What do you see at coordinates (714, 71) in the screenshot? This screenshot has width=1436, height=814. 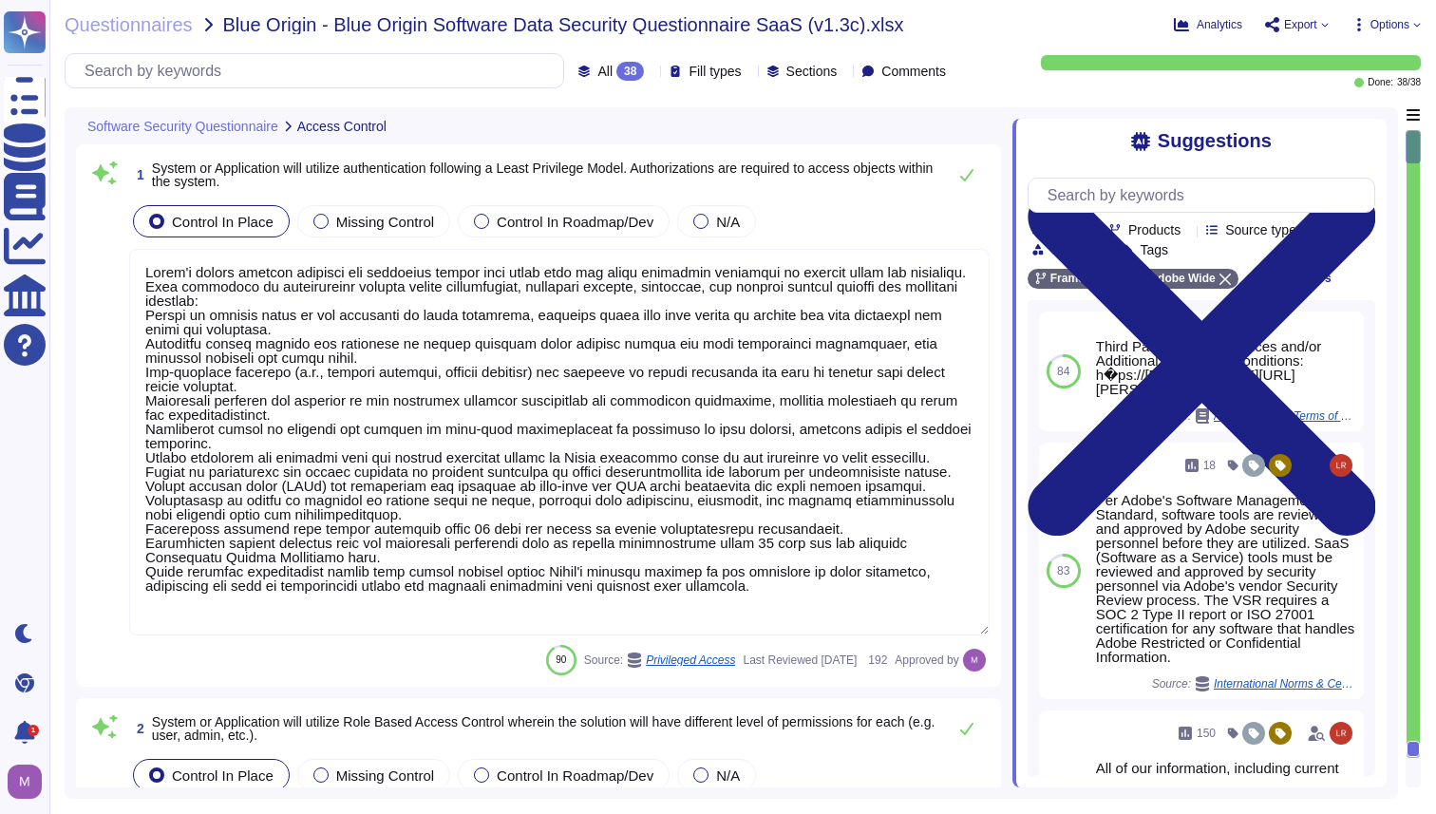 I see `span: Fill types` at bounding box center [714, 71].